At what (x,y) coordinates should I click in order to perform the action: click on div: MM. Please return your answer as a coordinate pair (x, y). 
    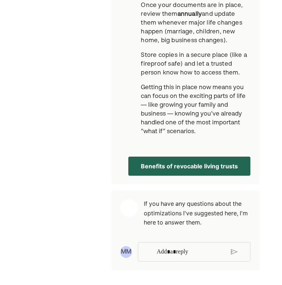
    Looking at the image, I should click on (126, 252).